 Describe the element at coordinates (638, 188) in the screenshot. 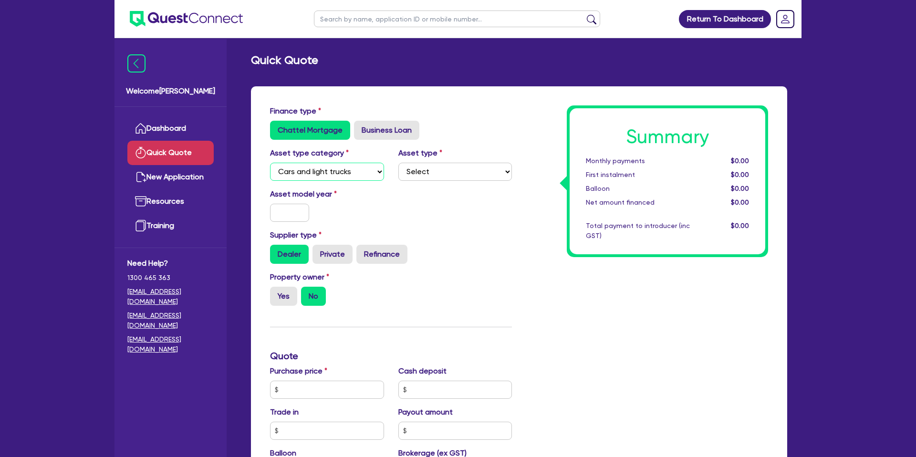

I see `div: Balloon` at that location.